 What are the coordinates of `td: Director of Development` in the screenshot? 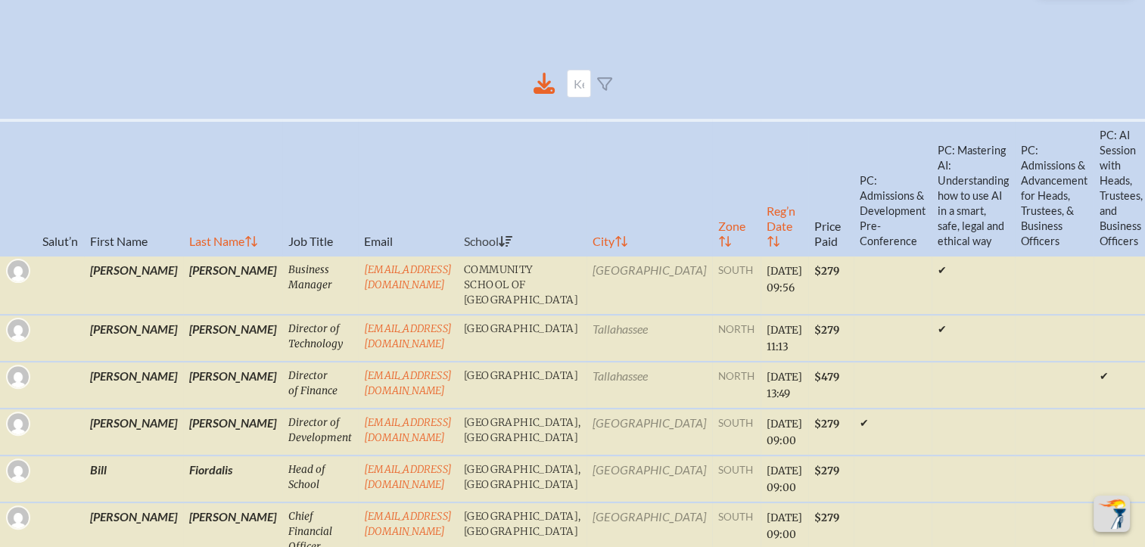 It's located at (320, 432).